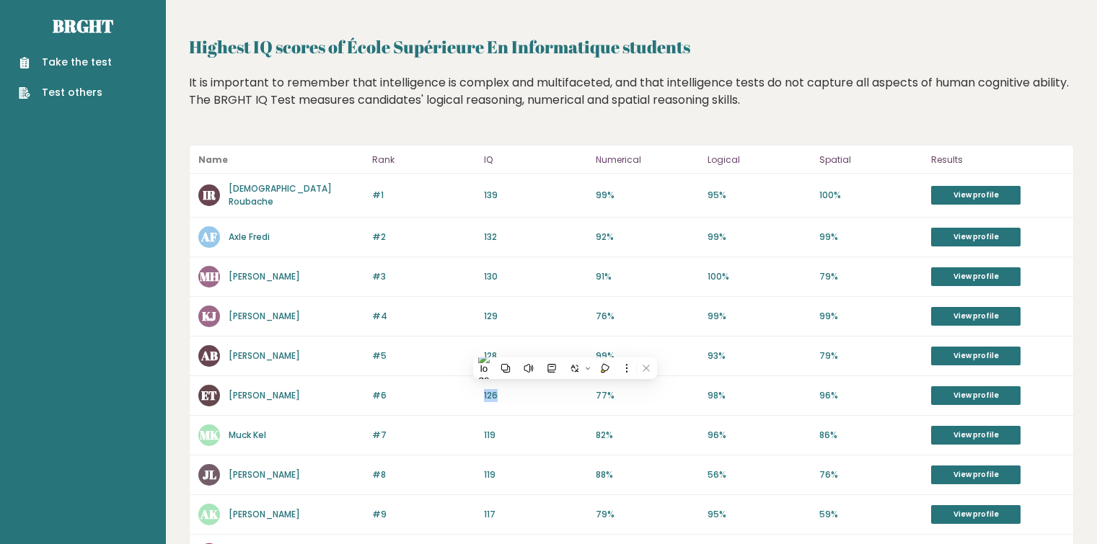  Describe the element at coordinates (535, 317) in the screenshot. I see `p: 129` at that location.